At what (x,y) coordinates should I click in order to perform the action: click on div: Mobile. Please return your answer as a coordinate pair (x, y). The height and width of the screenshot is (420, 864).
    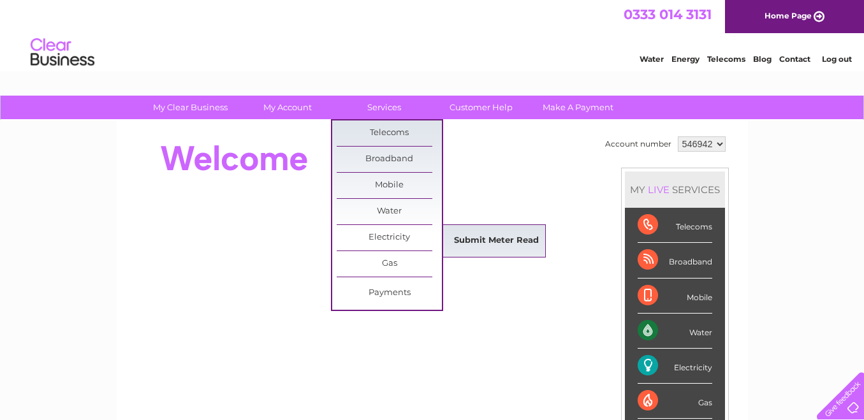
    Looking at the image, I should click on (675, 296).